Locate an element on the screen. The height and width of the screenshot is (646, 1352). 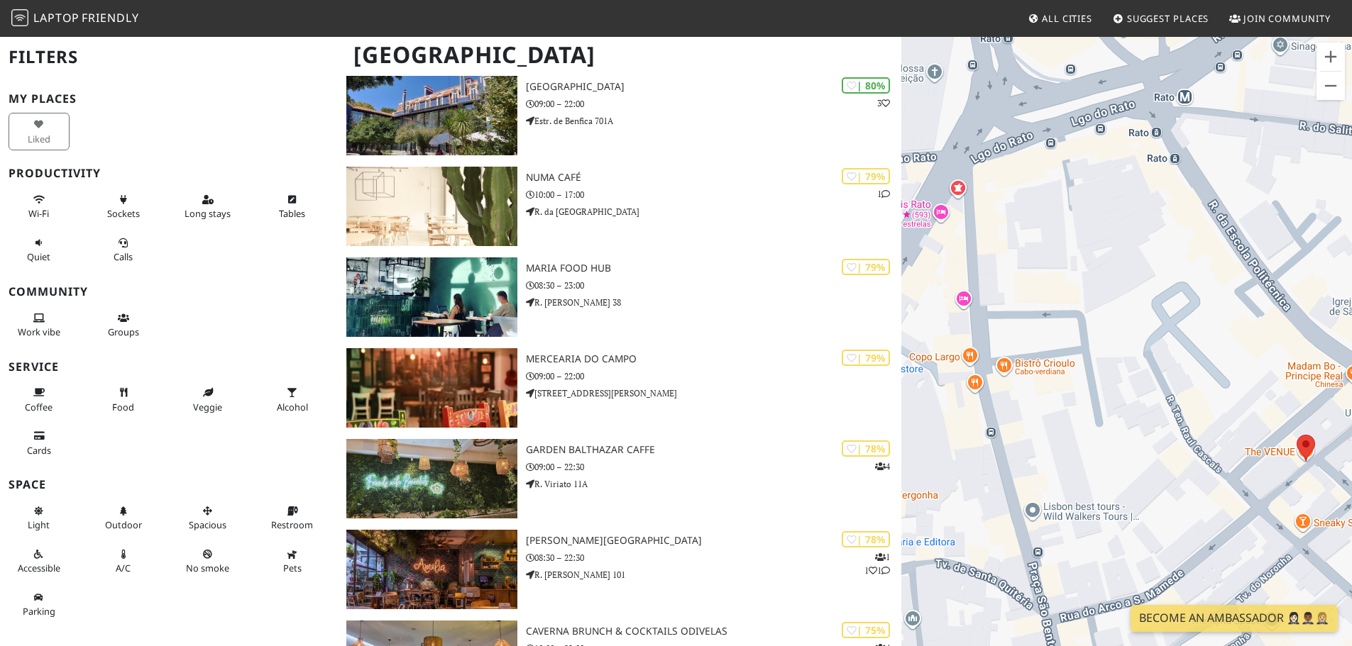
p: 10:00 – 17:00 is located at coordinates (713, 194).